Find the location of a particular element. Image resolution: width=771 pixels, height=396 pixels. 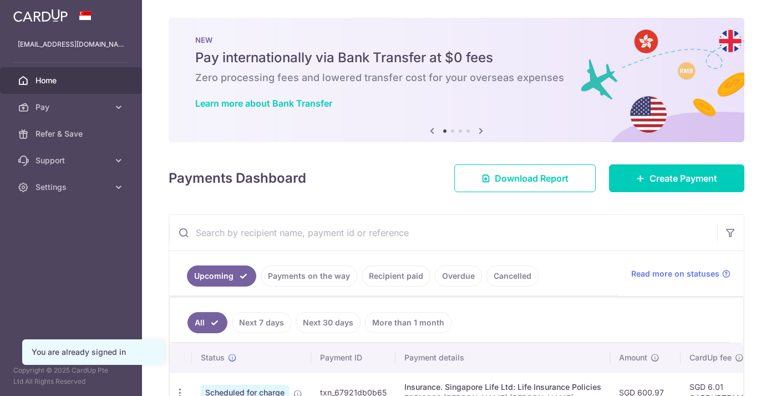

th: Payment details is located at coordinates (503, 357).